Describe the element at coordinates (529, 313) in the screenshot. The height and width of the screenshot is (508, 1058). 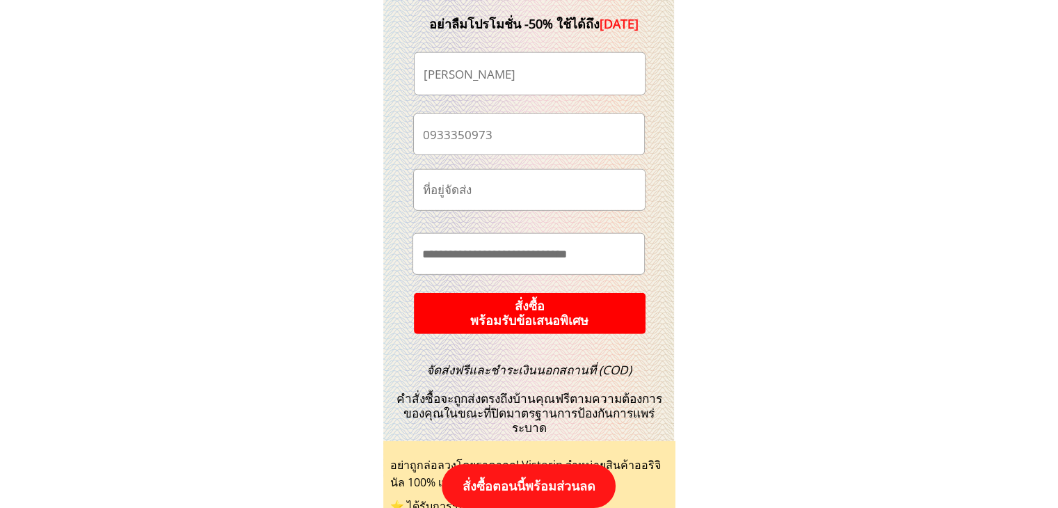
I see `p: สั่งซื้อ พร้อมรับข้อเสนอพิเศษ` at that location.